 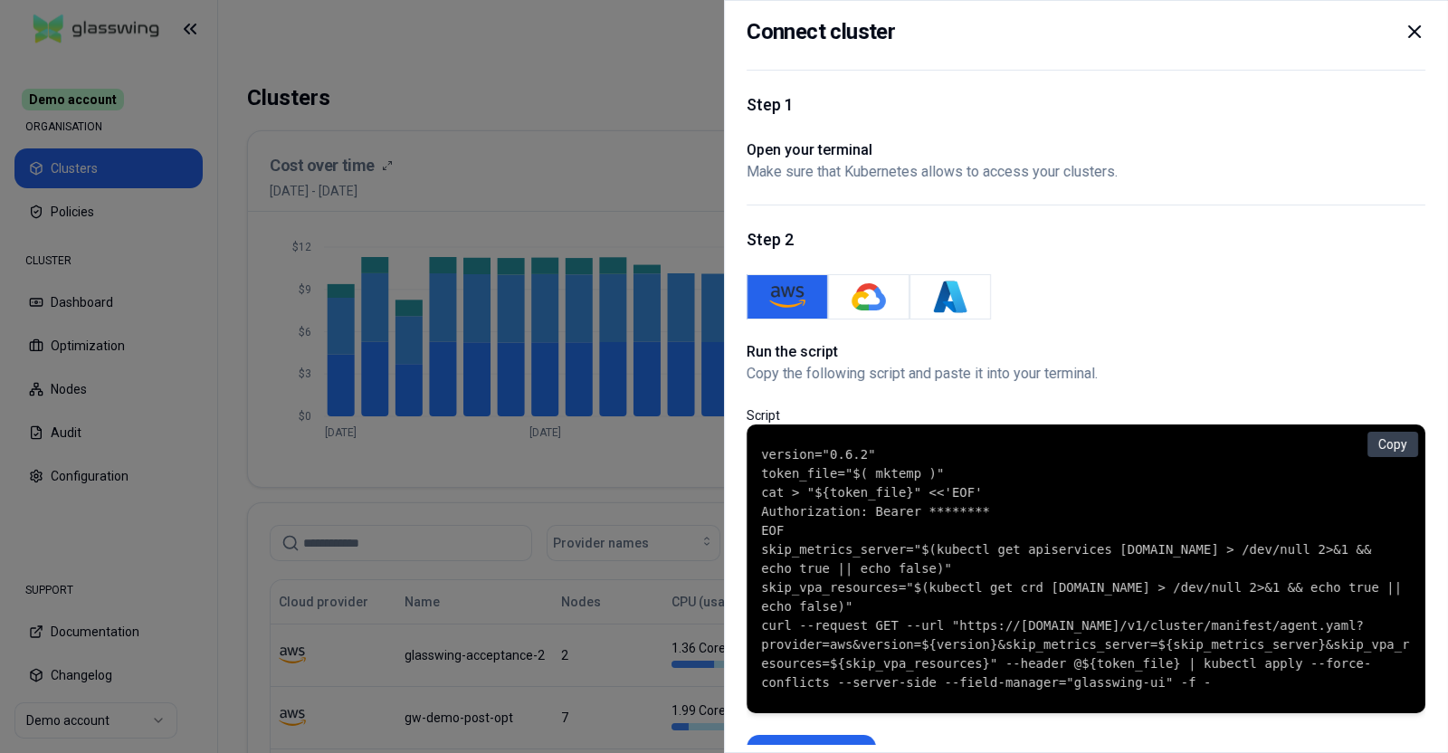 What do you see at coordinates (1086, 374) in the screenshot?
I see `p: Copy the following script and paste it into your terminal.` at bounding box center [1086, 374].